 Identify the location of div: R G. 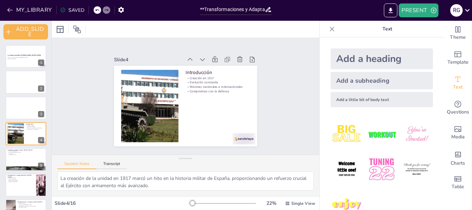
(457, 10).